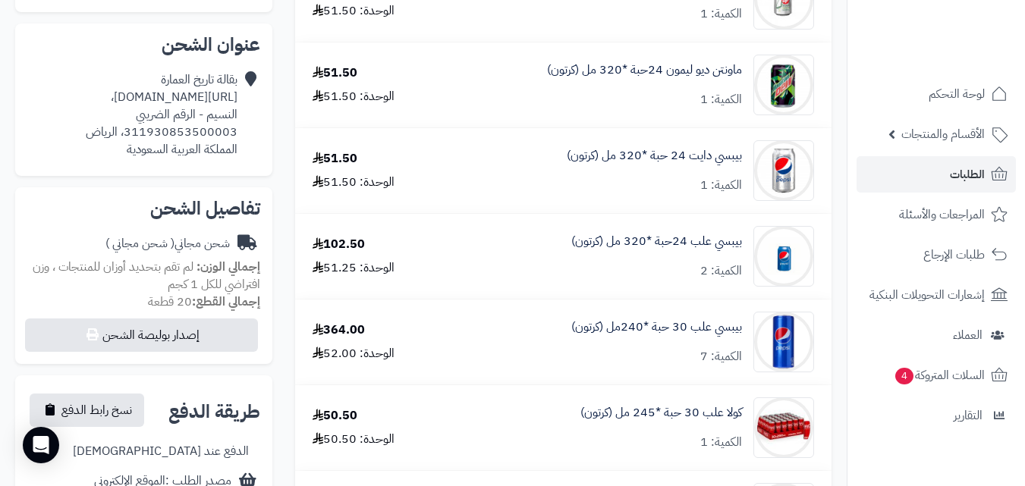  Describe the element at coordinates (661, 413) in the screenshot. I see `a: كولا علب 30 حبة *245 مل (كرتون)` at that location.